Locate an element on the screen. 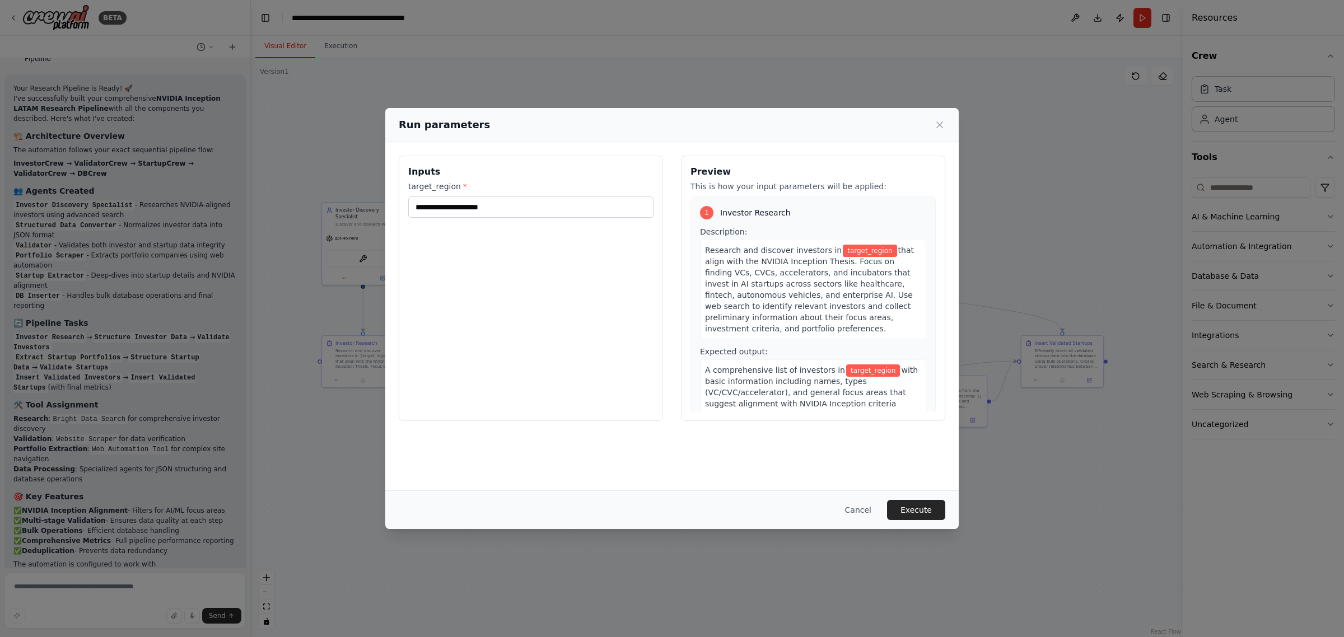 Image resolution: width=1344 pixels, height=637 pixels. h3: Inputs is located at coordinates (531, 172).